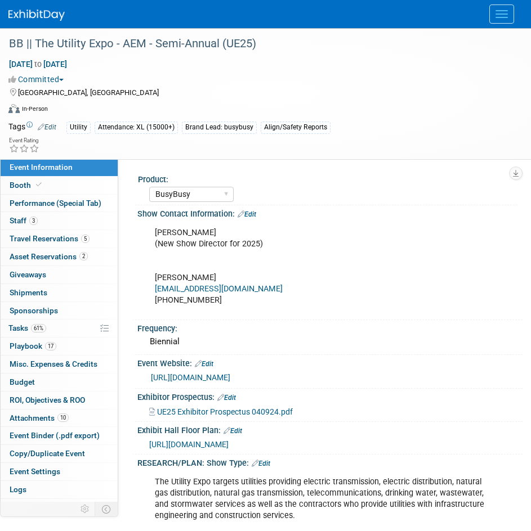 The width and height of the screenshot is (531, 531). Describe the element at coordinates (32, 127) in the screenshot. I see `td: Tags` at that location.